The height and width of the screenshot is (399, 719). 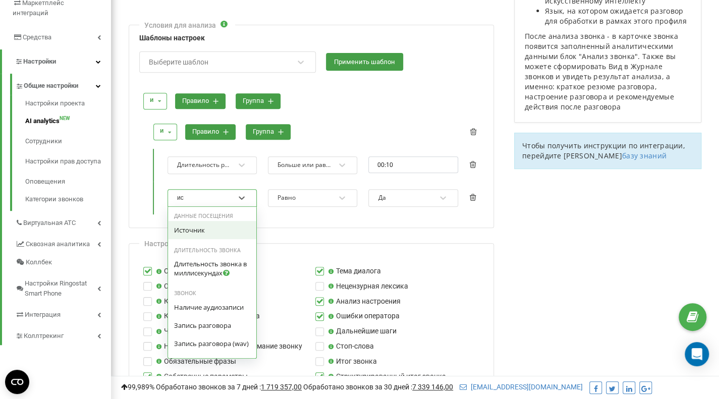 What do you see at coordinates (188, 287) in the screenshot?
I see `label: Слова-паразиты` at bounding box center [188, 287].